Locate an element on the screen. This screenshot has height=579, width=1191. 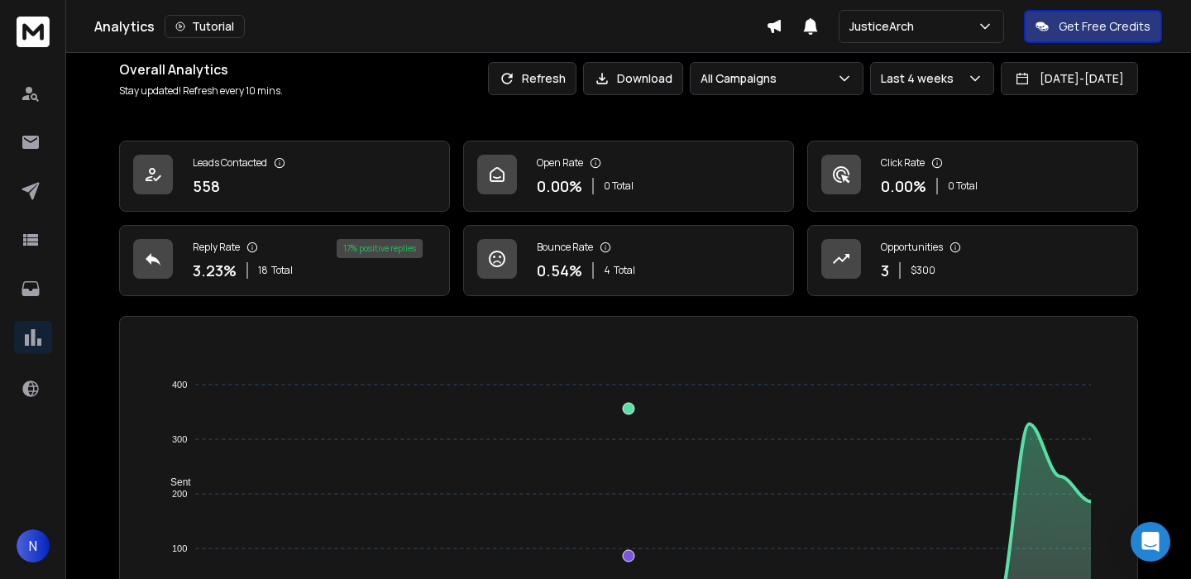
span: 4 is located at coordinates (607, 270).